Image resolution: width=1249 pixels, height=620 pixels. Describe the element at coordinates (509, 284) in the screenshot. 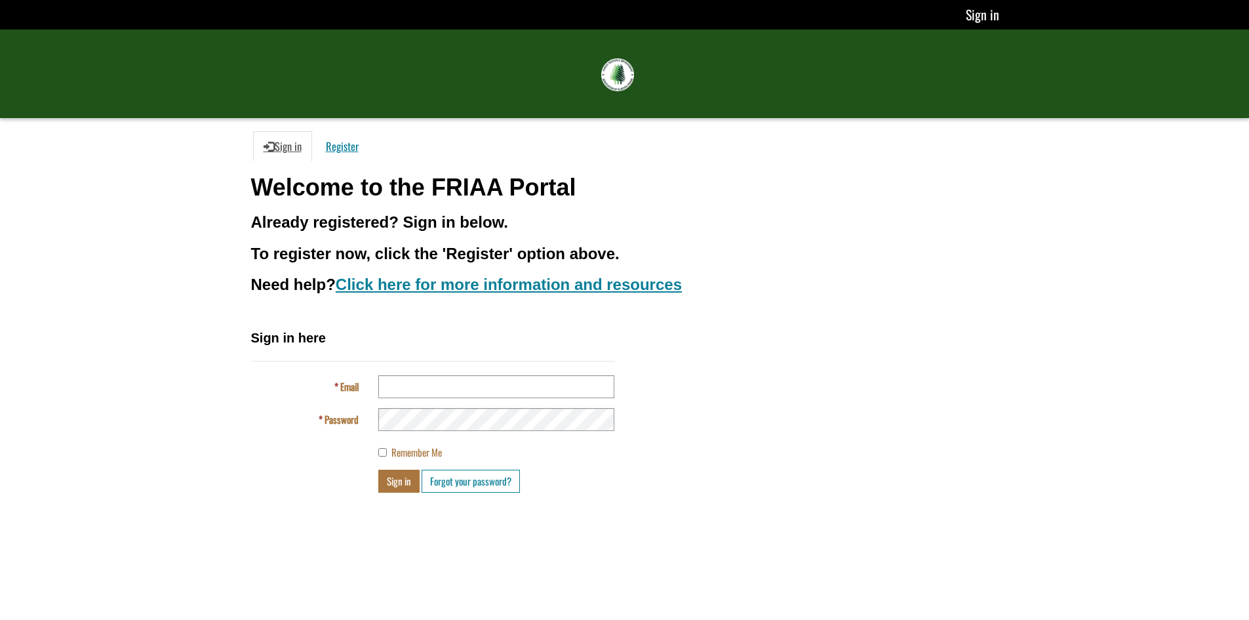

I see `a: Click here for more information and resources` at that location.